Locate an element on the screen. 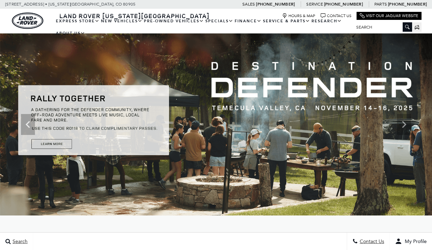  nav: Main Navigation is located at coordinates (203, 27).